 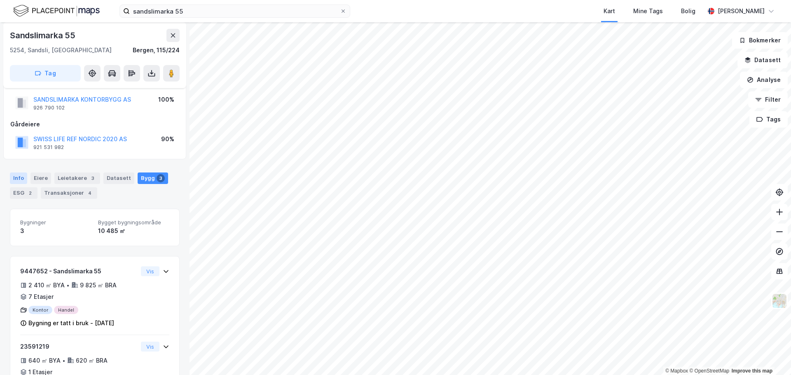 I want to click on div: Gårdeiere, so click(x=95, y=124).